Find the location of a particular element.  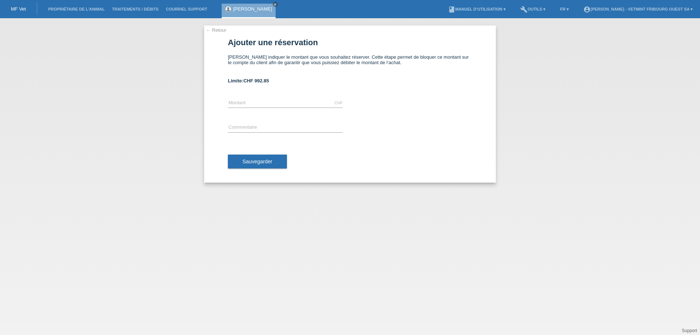

a: MF Vet is located at coordinates (18, 9).